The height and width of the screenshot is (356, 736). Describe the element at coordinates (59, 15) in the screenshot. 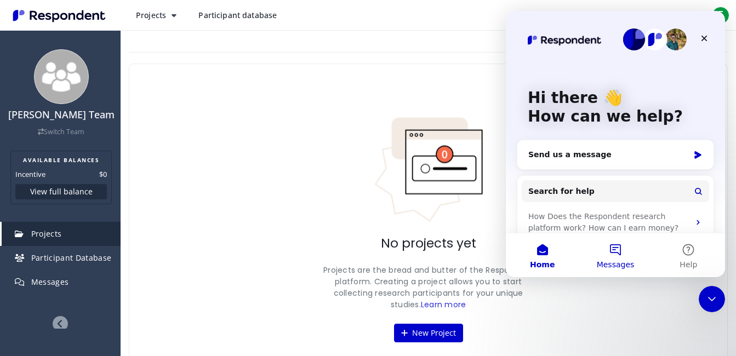

I see `img: Respondent` at that location.